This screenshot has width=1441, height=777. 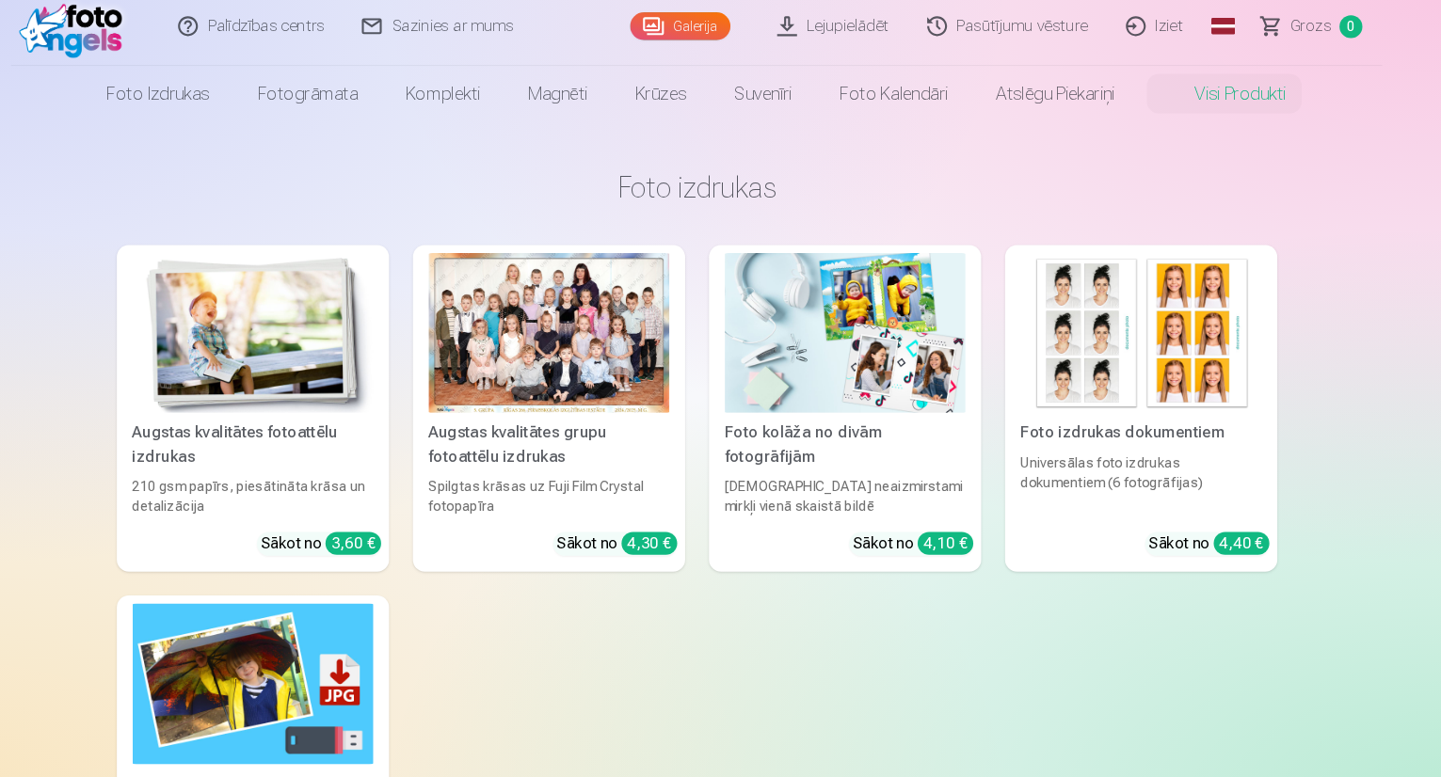 I want to click on h3: Foto izdrukas, so click(x=721, y=190).